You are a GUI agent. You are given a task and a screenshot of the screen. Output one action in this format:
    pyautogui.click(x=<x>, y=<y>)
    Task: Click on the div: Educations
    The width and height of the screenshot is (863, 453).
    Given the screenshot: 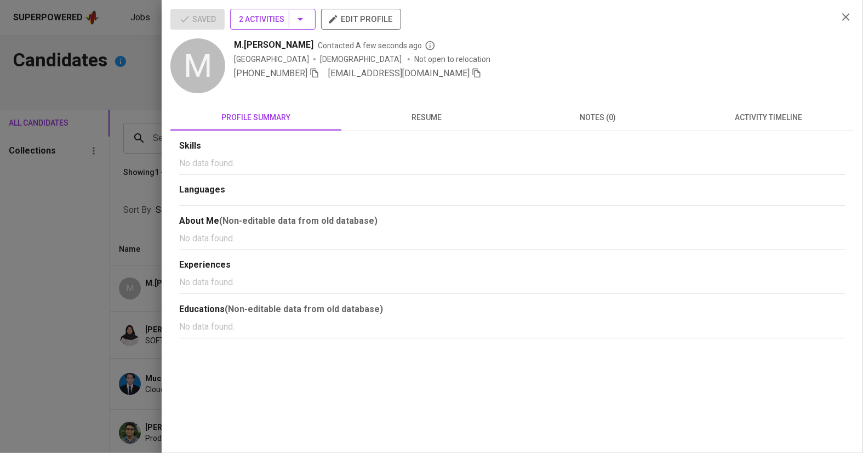 What is the action you would take?
    pyautogui.click(x=512, y=309)
    